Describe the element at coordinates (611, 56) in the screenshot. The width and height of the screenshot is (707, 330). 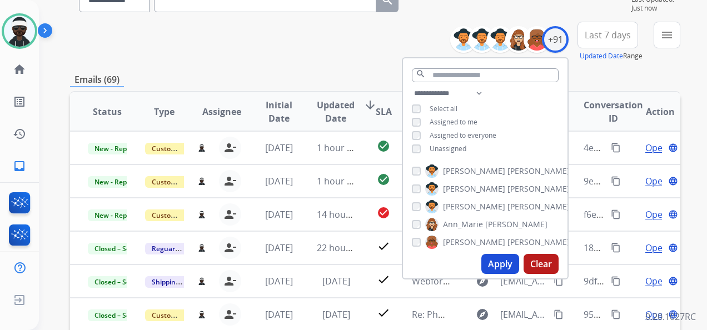
I see `span: Range` at that location.